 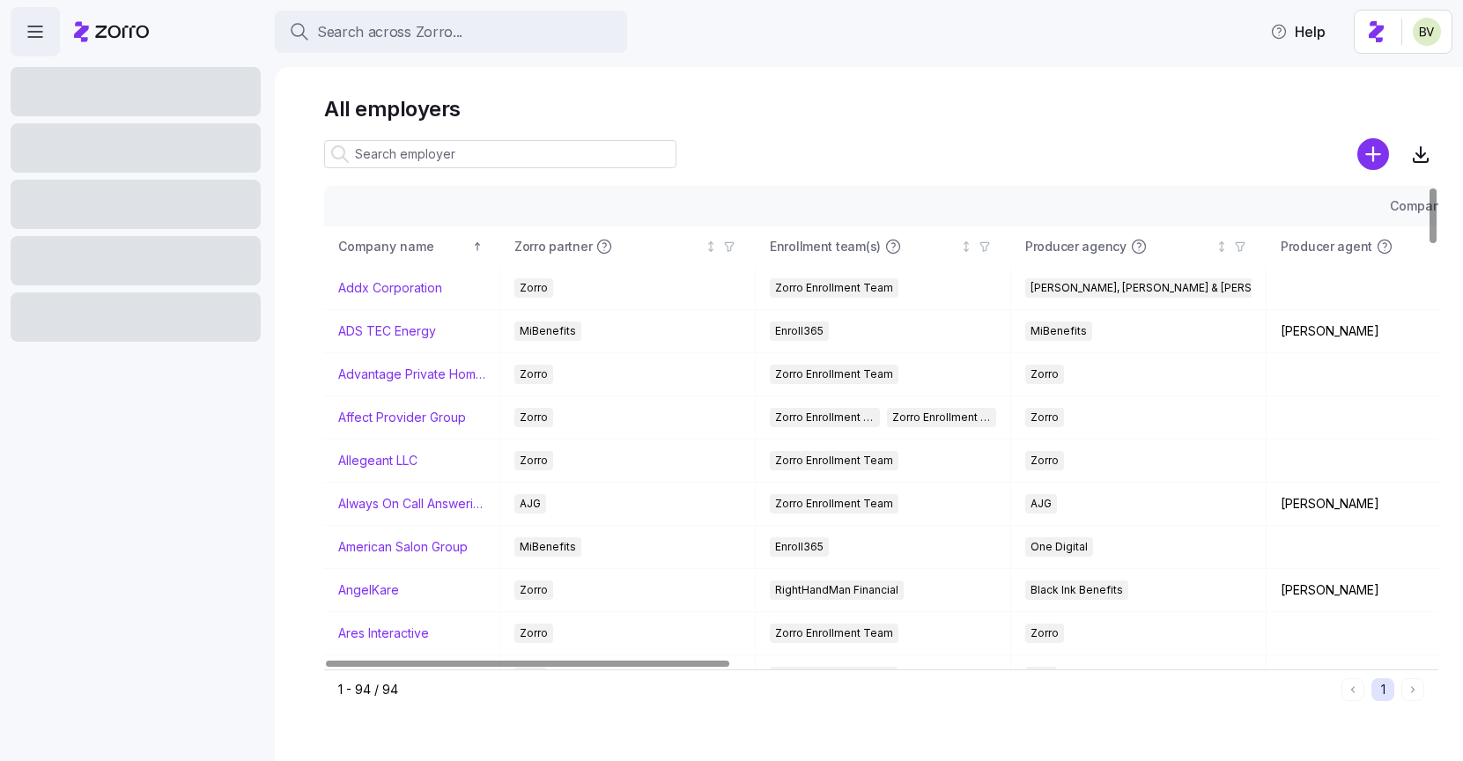 I want to click on button: Help, so click(x=1298, y=32).